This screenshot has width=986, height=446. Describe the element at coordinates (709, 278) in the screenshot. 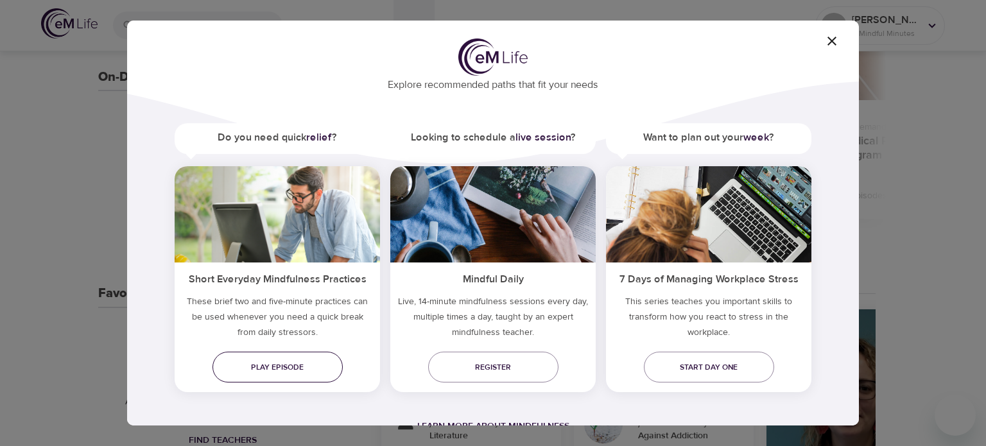

I see `h5: 7 Days of Managing Workplace Stress` at that location.